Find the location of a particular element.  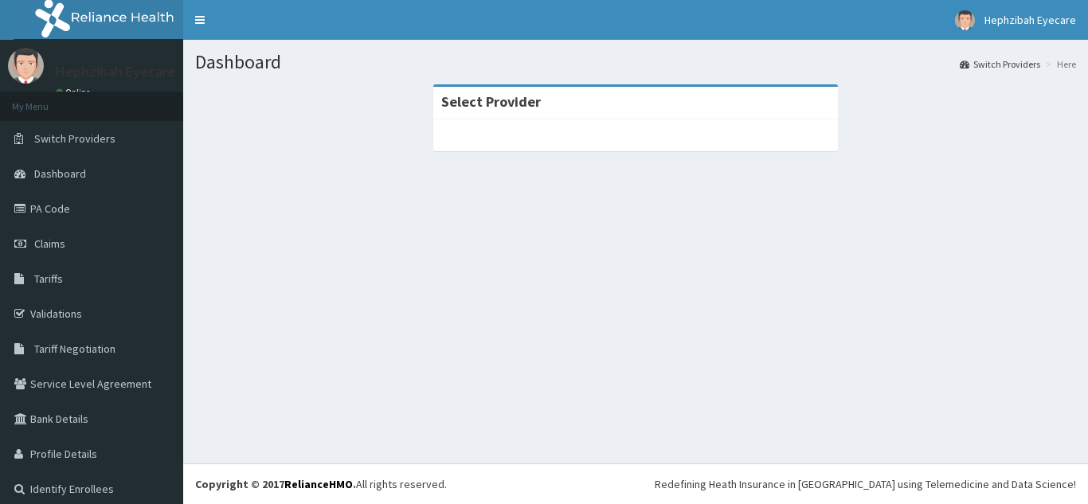

span: Claims is located at coordinates (49, 244).